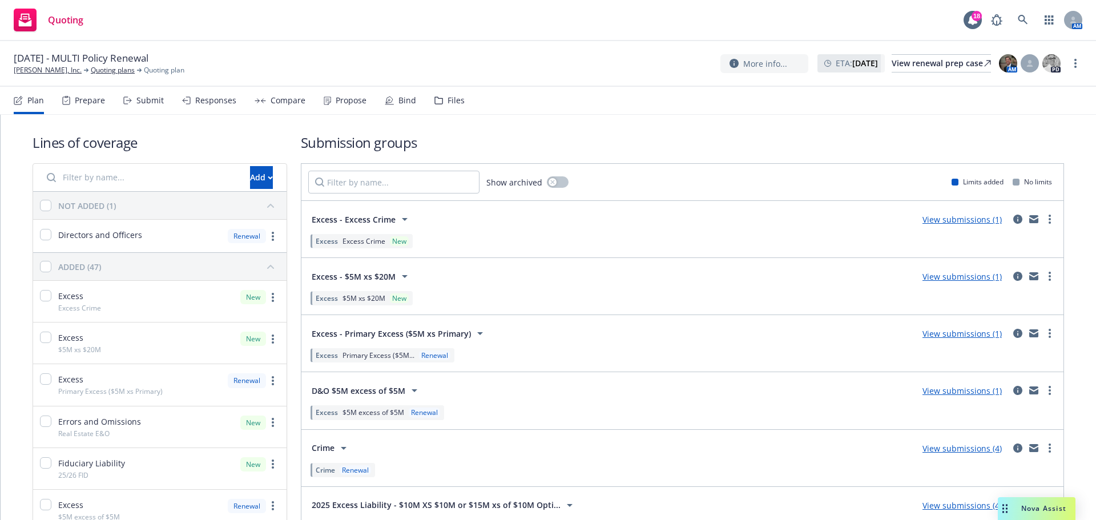 The width and height of the screenshot is (1096, 520). Describe the element at coordinates (169, 206) in the screenshot. I see `button: NOT ADDED (1)` at that location.